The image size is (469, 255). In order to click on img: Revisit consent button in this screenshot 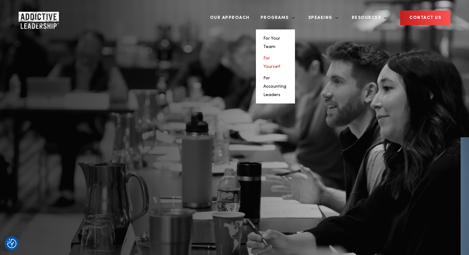, I will do `click(12, 244)`.